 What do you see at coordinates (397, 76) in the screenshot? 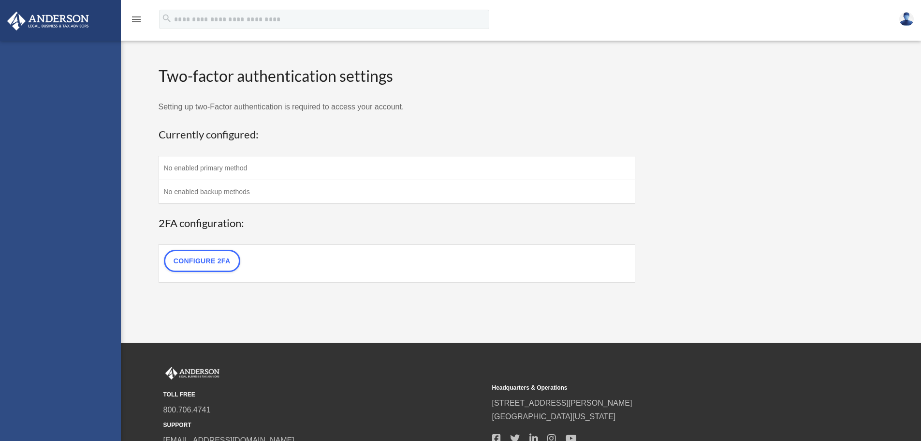
I see `h2: Two-factor authentication settings` at bounding box center [397, 76].